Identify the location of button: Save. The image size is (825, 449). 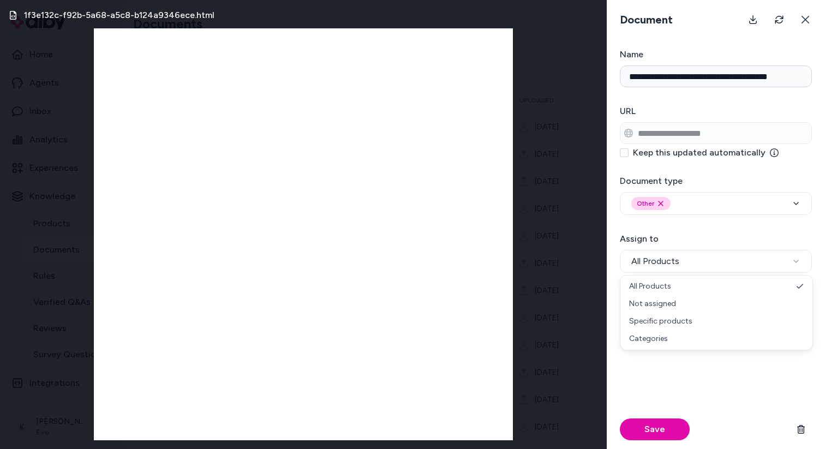
(655, 429).